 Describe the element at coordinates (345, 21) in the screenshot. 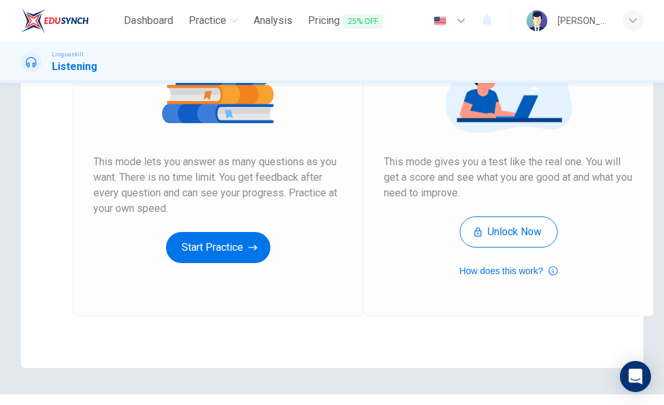

I see `a: Pricing25% OFF` at that location.